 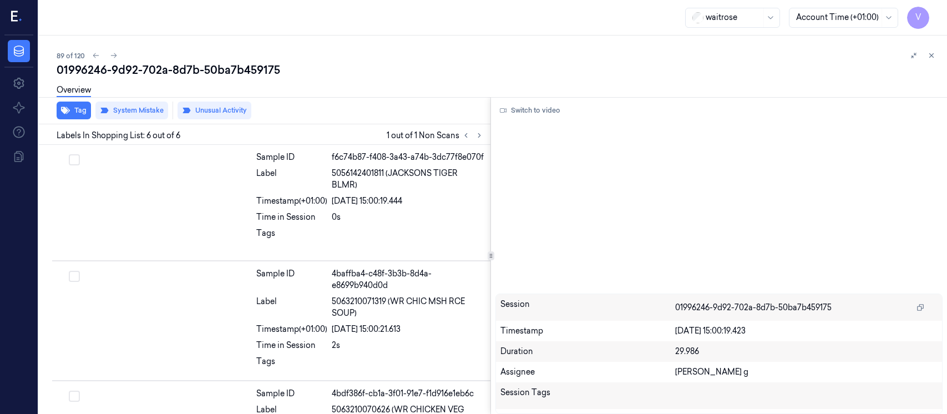 I want to click on div: 4bdf386f-cb1a-3f01-91e7-f1d916e1eb6c, so click(x=408, y=393).